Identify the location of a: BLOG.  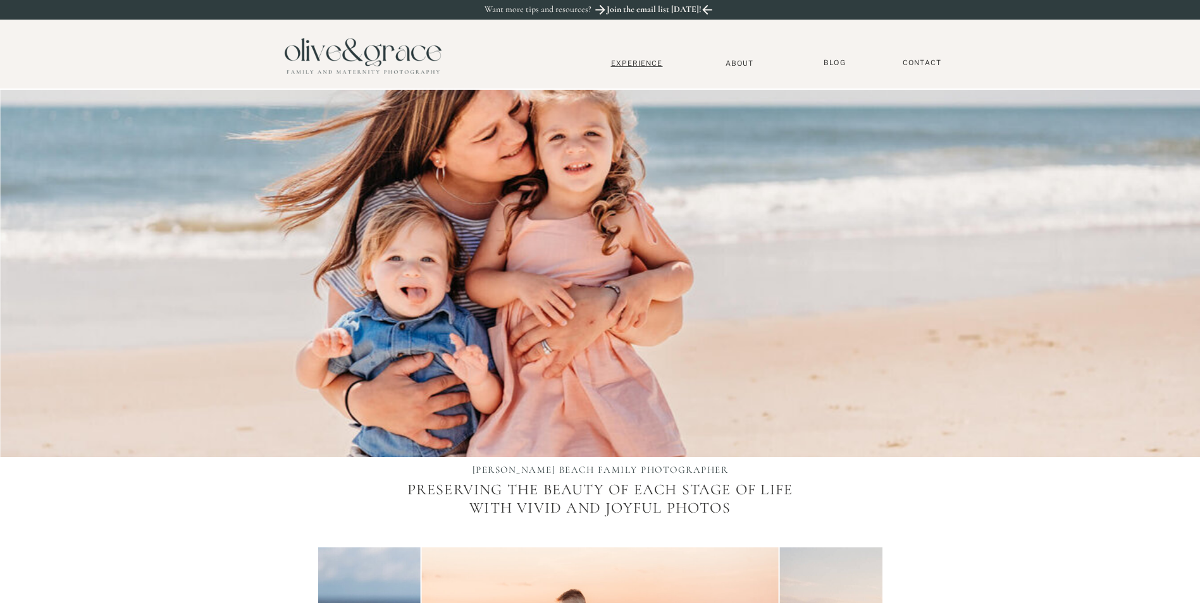
(835, 63).